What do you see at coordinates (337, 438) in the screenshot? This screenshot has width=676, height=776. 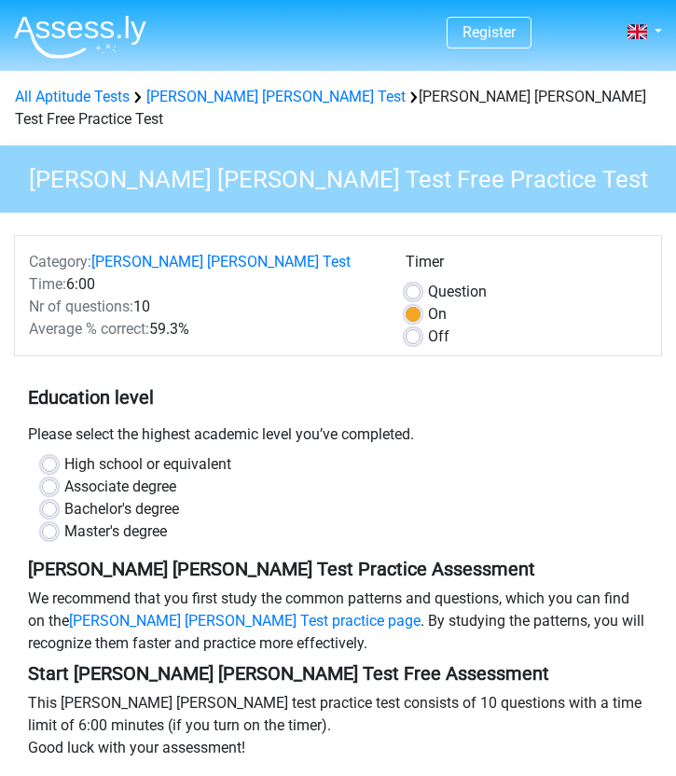 I see `div: Please select the highest academic level you’ve completed.` at bounding box center [337, 438].